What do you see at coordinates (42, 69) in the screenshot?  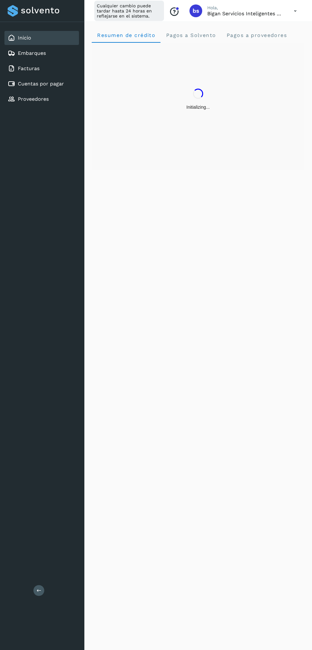 I see `div: Facturas` at bounding box center [42, 69].